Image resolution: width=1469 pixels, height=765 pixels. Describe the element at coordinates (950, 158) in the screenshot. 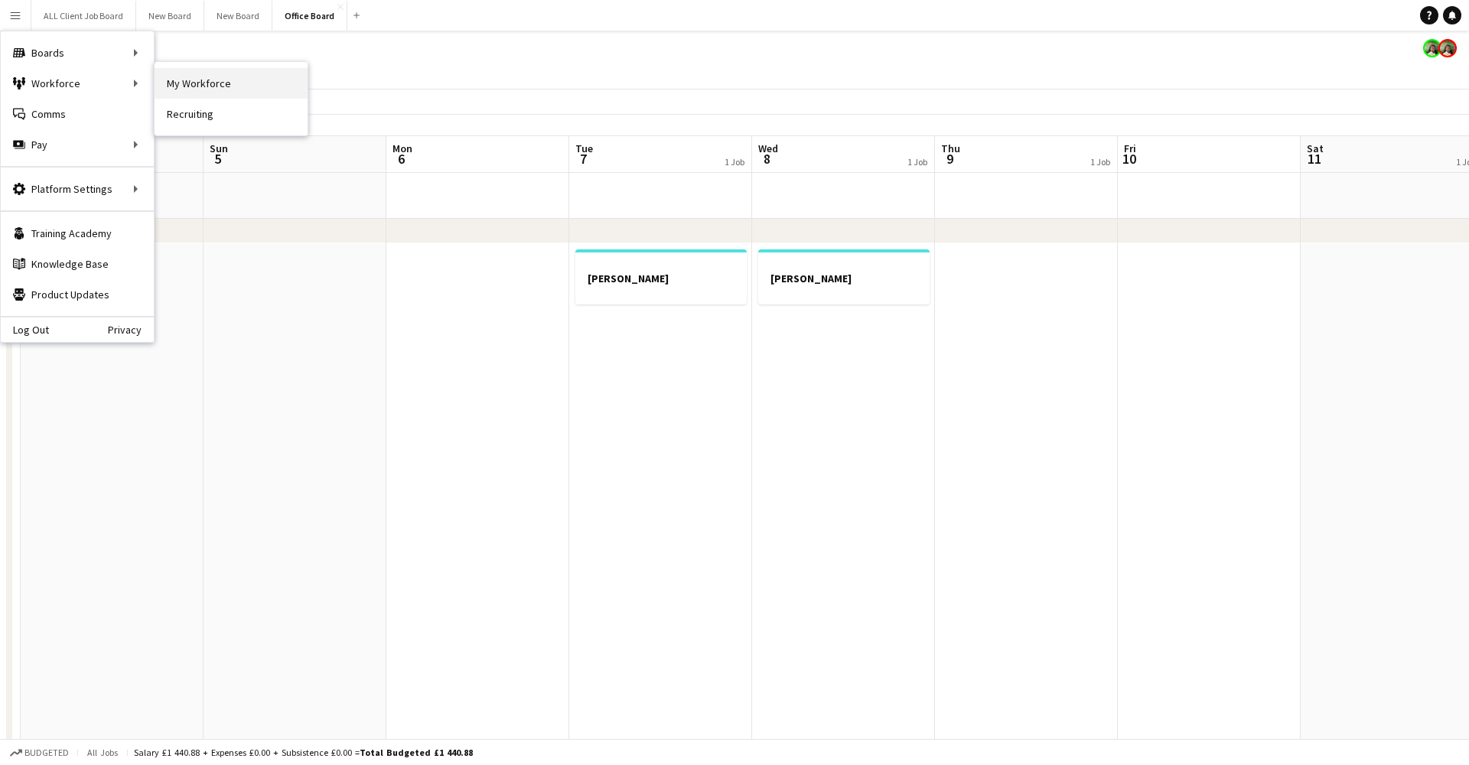

I see `span: 9` at that location.